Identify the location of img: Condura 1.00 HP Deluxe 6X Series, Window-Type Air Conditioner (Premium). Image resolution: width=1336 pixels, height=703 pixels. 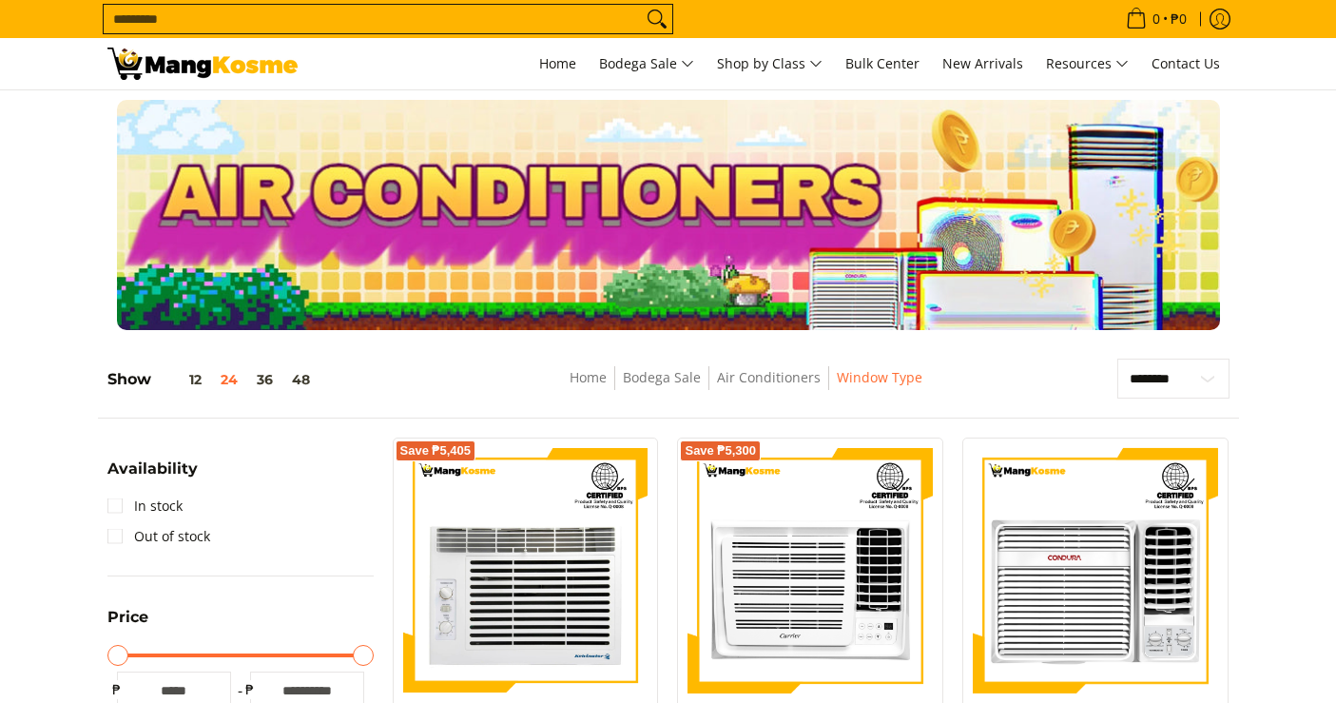
(1095, 570).